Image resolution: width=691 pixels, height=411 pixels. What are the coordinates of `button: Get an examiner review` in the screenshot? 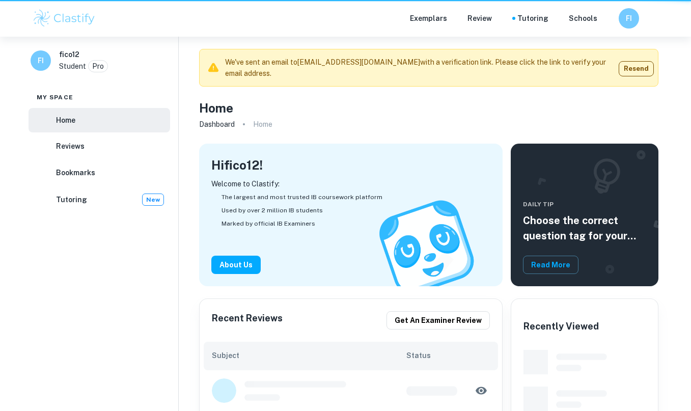 It's located at (438, 320).